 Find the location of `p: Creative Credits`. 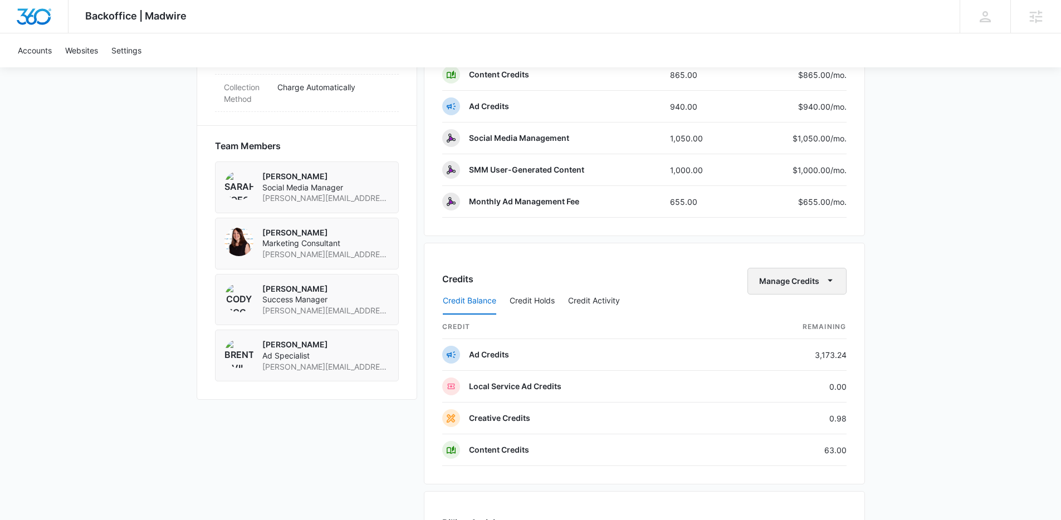

p: Creative Credits is located at coordinates (499, 418).